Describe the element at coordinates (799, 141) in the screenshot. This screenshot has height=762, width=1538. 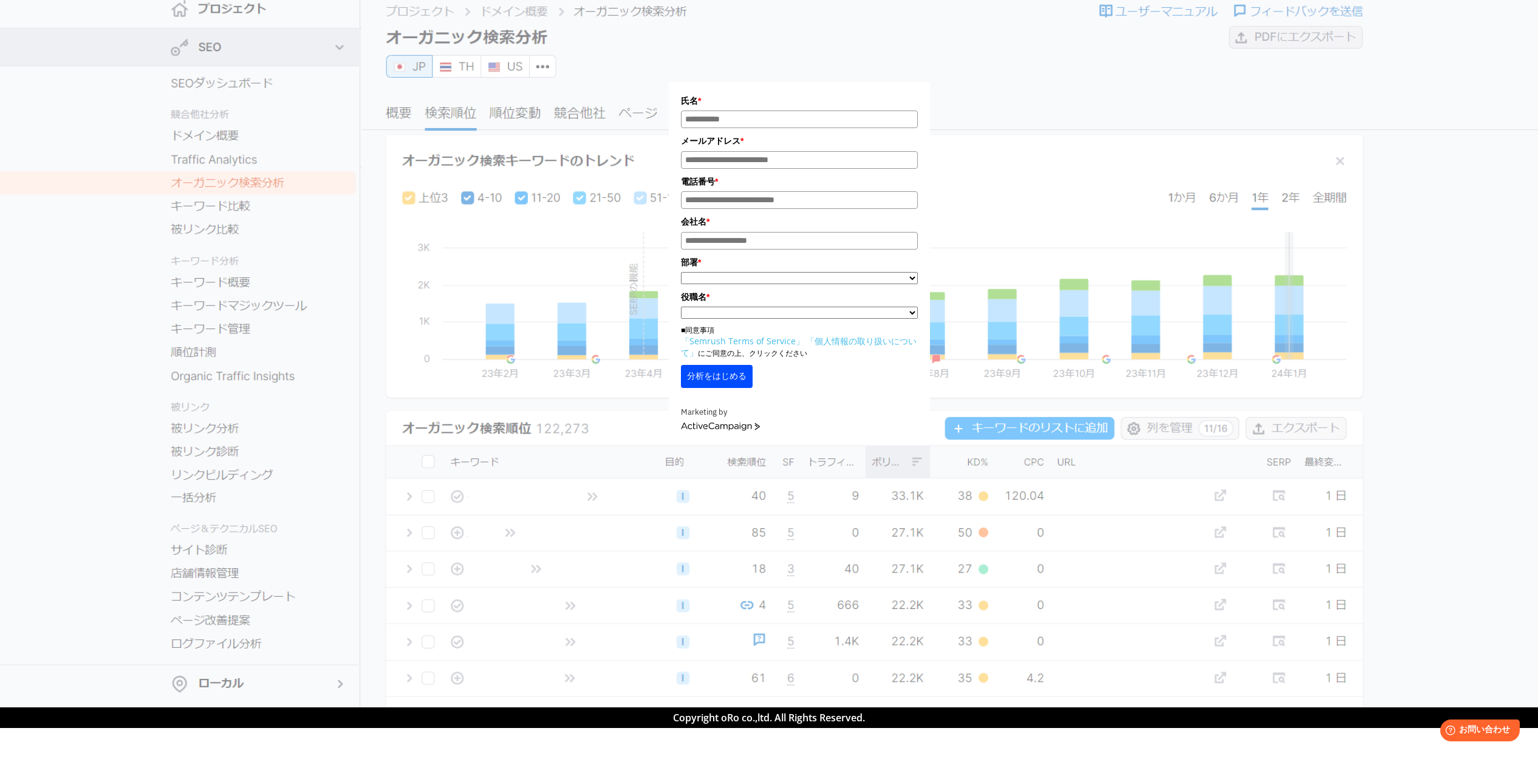
I see `label: メールアドレス` at that location.